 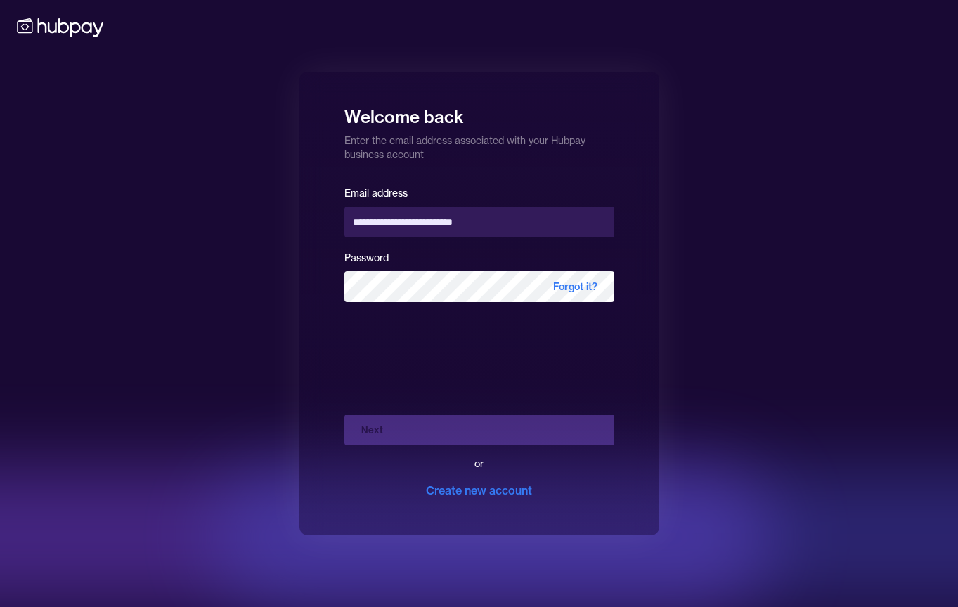 What do you see at coordinates (366, 258) in the screenshot?
I see `label: Password` at bounding box center [366, 258].